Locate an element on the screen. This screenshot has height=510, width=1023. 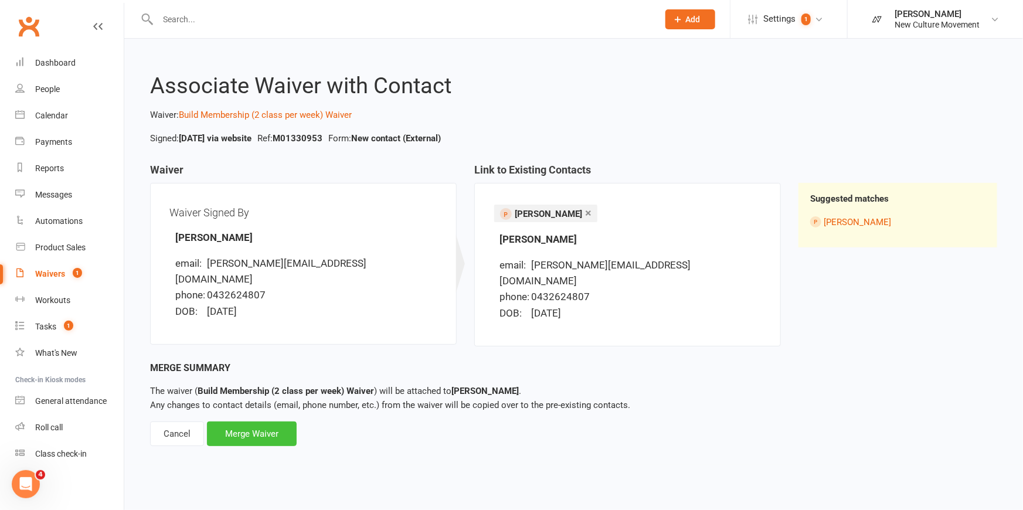
div: Reports is located at coordinates (49, 168).